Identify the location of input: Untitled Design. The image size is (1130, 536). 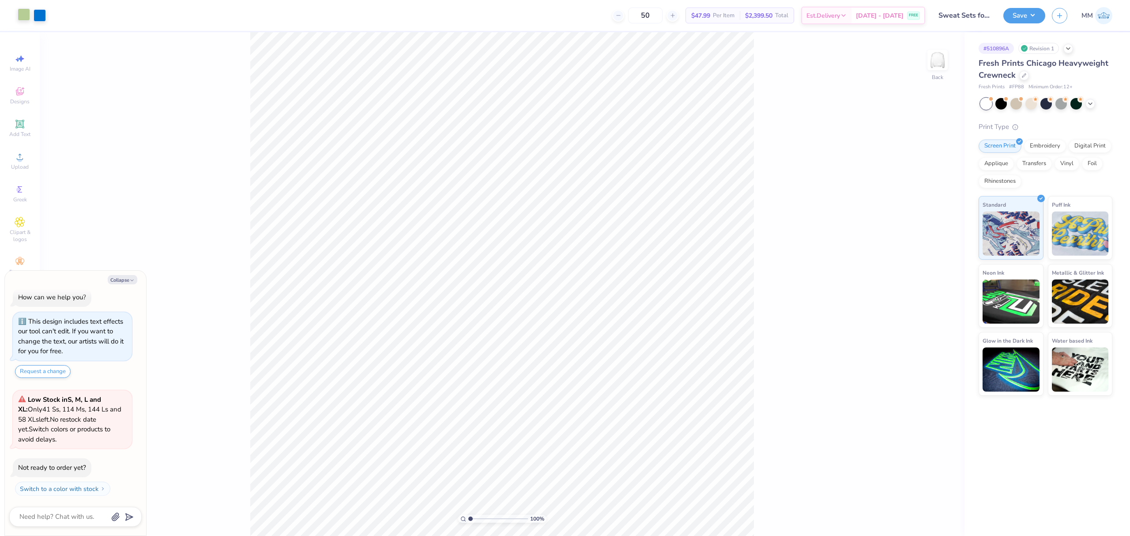
(964, 15).